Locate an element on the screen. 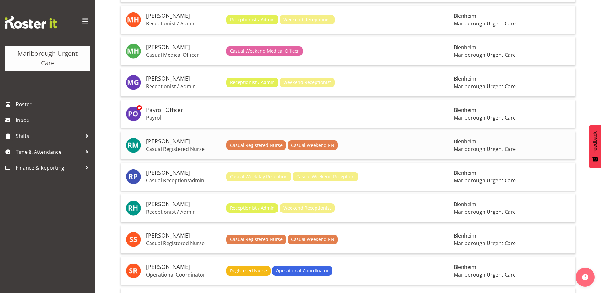 This screenshot has height=293, width=601. span: Casual Weekend Medical Officer is located at coordinates (264, 51).